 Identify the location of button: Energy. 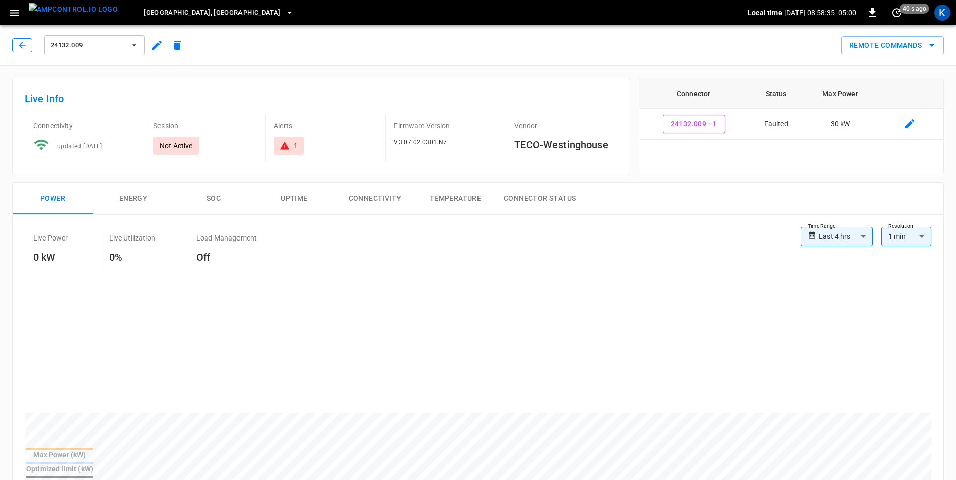
(133, 199).